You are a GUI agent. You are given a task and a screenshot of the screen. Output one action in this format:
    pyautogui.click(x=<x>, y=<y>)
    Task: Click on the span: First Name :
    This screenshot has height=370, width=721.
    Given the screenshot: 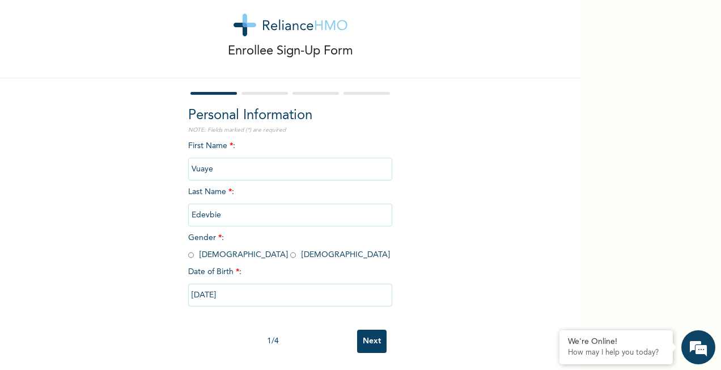 What is the action you would take?
    pyautogui.click(x=290, y=157)
    